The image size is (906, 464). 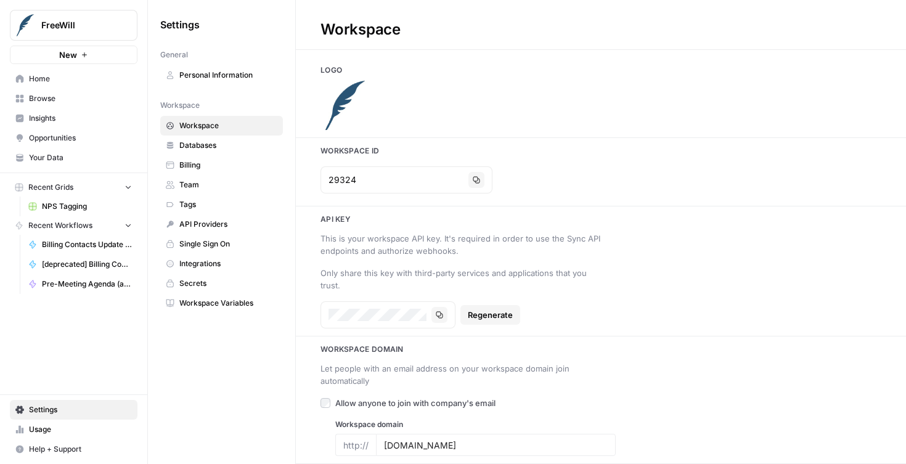 I want to click on span: Personal Information, so click(x=228, y=75).